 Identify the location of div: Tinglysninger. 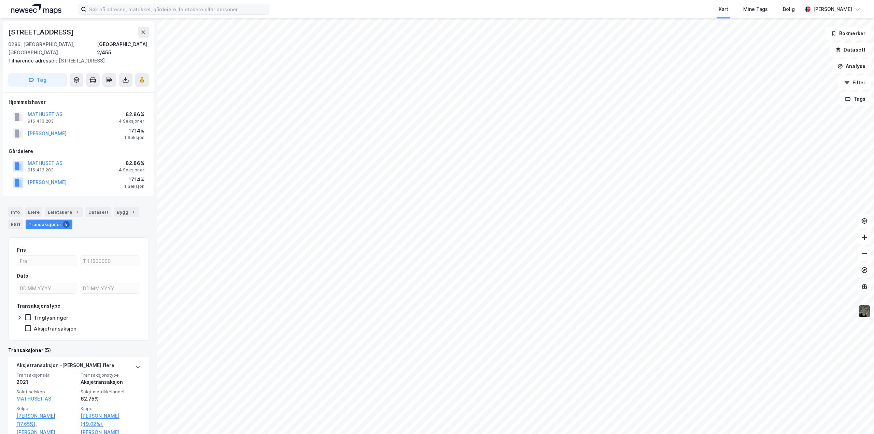
(51, 318).